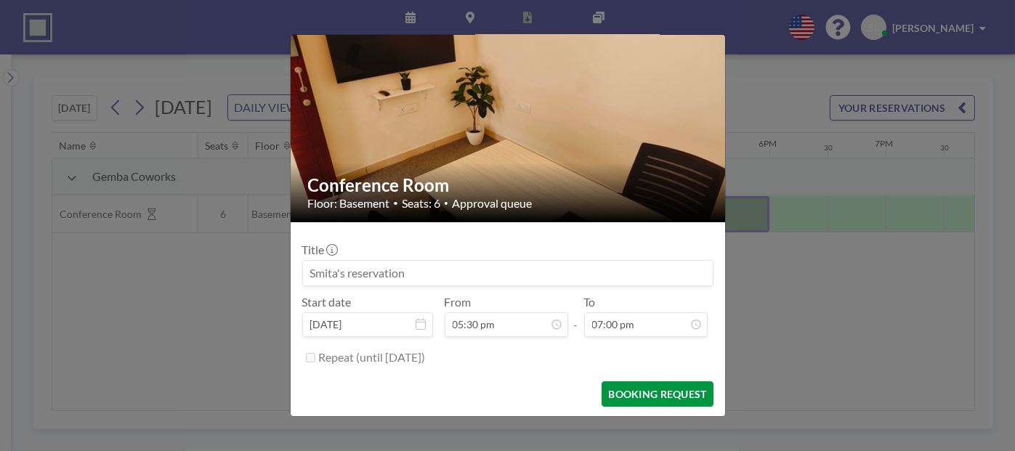  Describe the element at coordinates (508, 273) in the screenshot. I see `input: Smita's reservation` at that location.